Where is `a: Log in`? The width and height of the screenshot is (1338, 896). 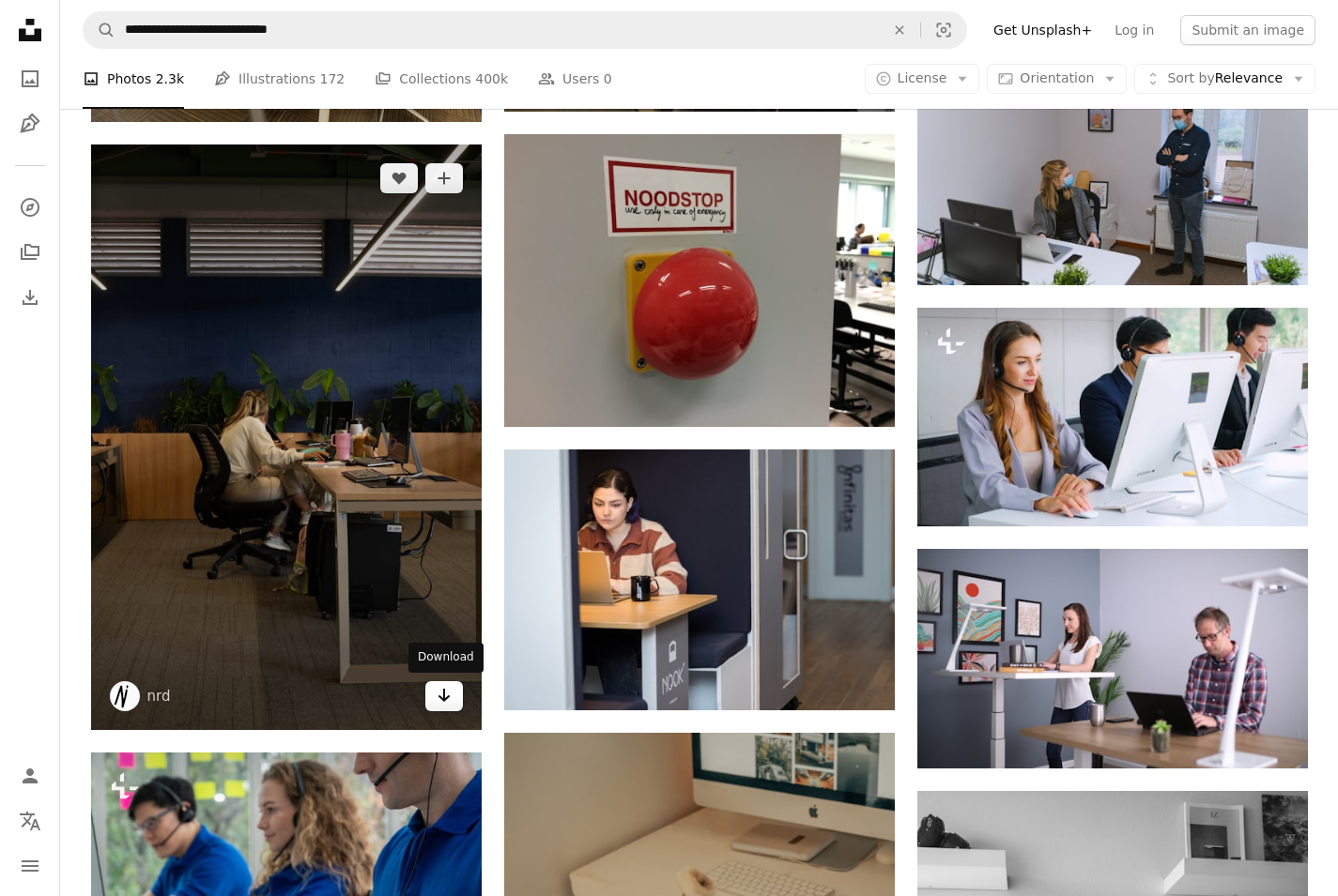 a: Log in is located at coordinates (1135, 30).